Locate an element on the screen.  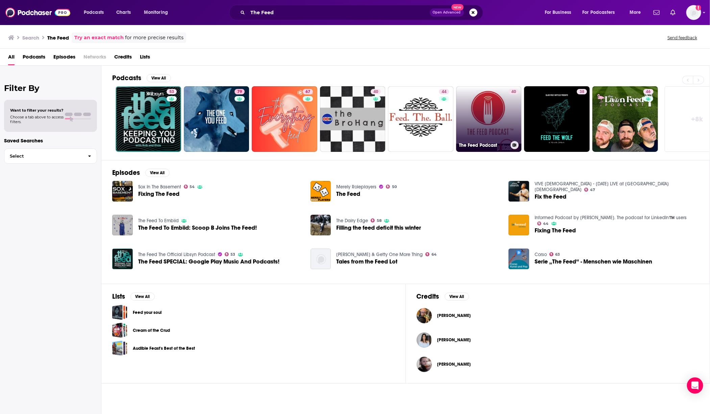
span: 79 is located at coordinates (240, 92).